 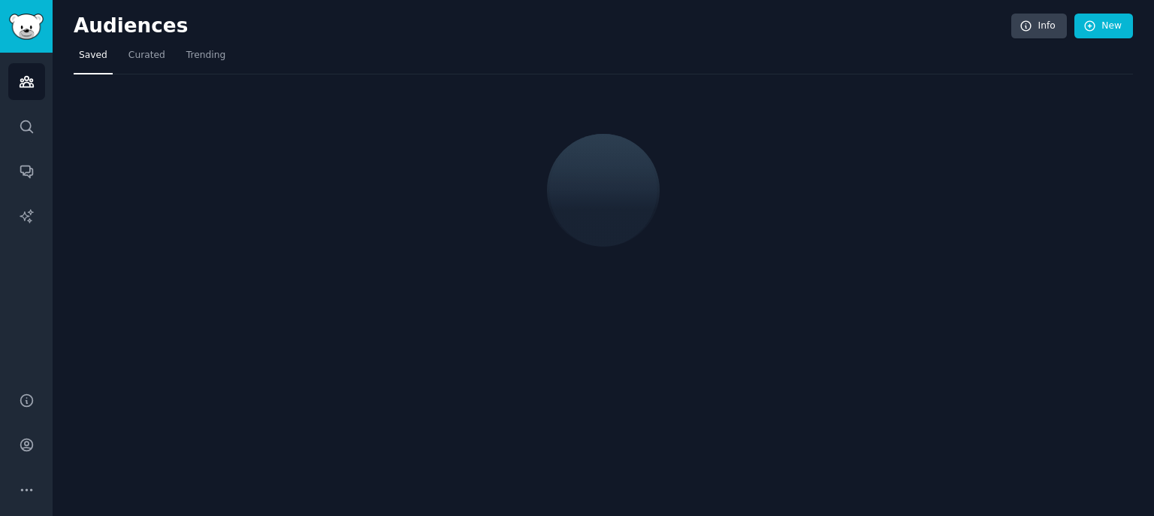 What do you see at coordinates (206, 59) in the screenshot?
I see `a: Trending` at bounding box center [206, 59].